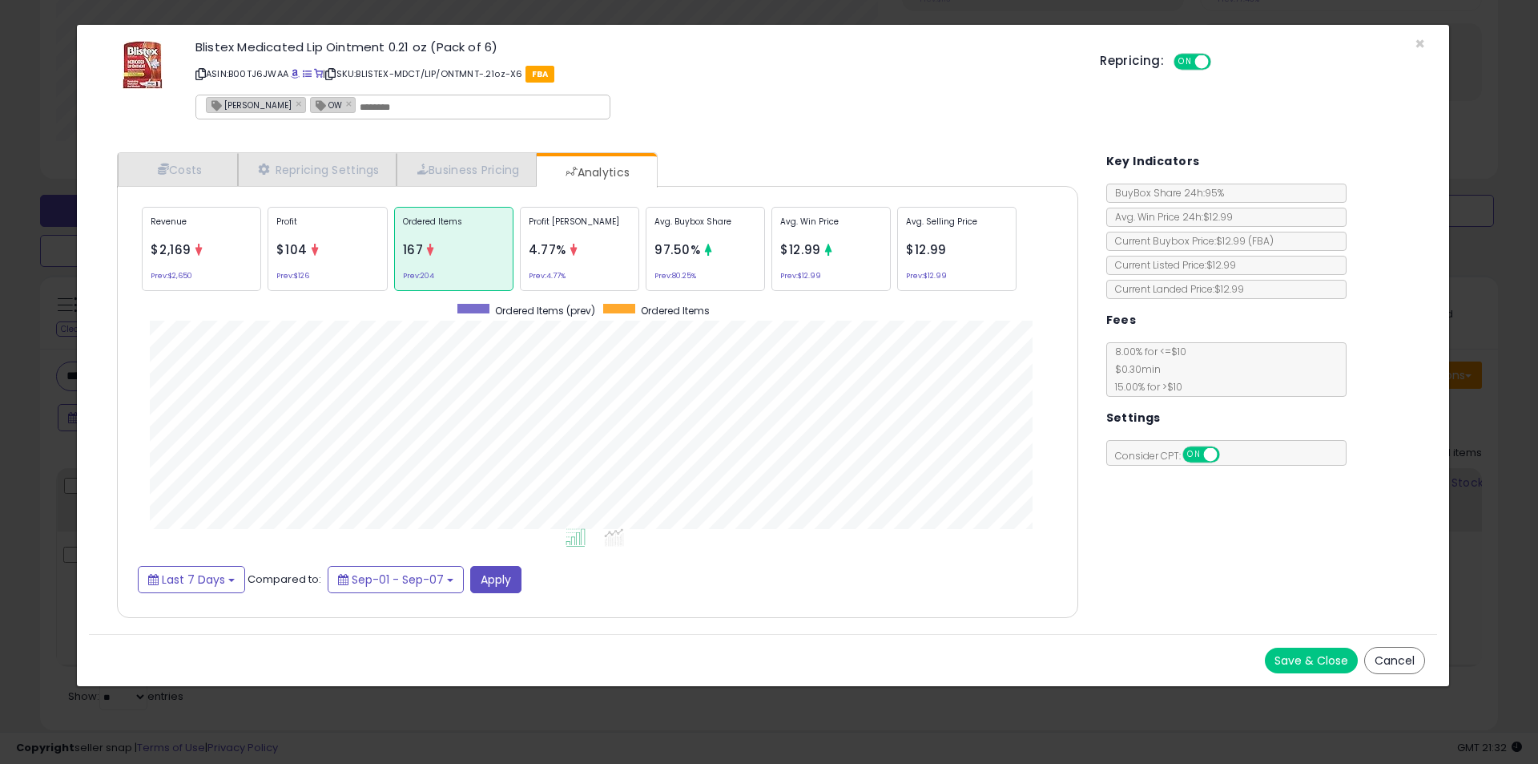  Describe the element at coordinates (675, 276) in the screenshot. I see `small: Prev: 80.25%` at that location.